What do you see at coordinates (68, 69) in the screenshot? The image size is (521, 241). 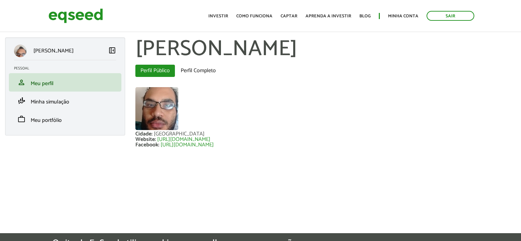 I see `h2: Pessoal` at bounding box center [68, 69].